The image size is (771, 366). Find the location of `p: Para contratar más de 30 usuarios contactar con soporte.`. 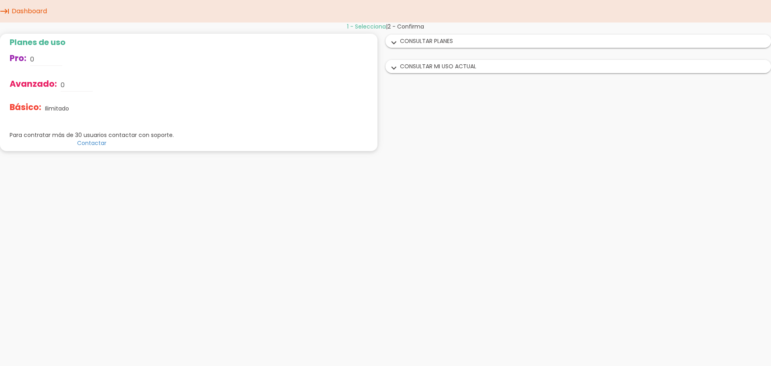

p: Para contratar más de 30 usuarios contactar con soporte. is located at coordinates (92, 135).